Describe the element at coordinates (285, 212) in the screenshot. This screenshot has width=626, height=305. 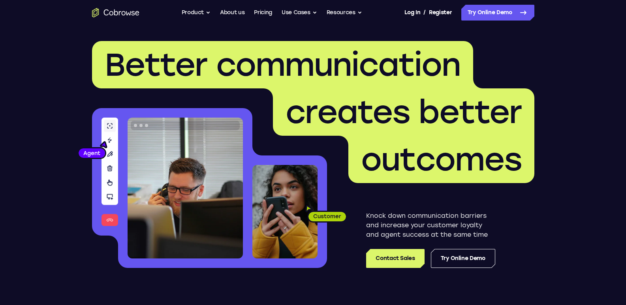
I see `img: A customer holding their phone` at that location.